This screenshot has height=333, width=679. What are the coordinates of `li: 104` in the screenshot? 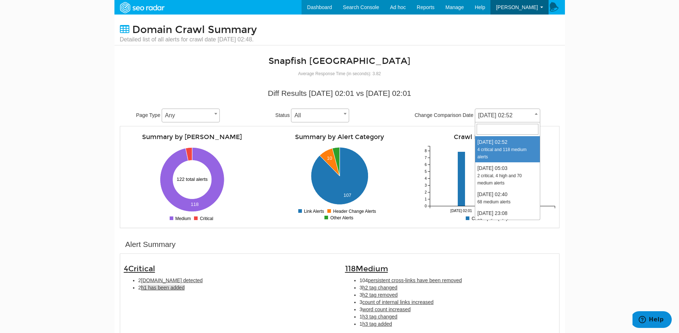 It's located at (458, 281).